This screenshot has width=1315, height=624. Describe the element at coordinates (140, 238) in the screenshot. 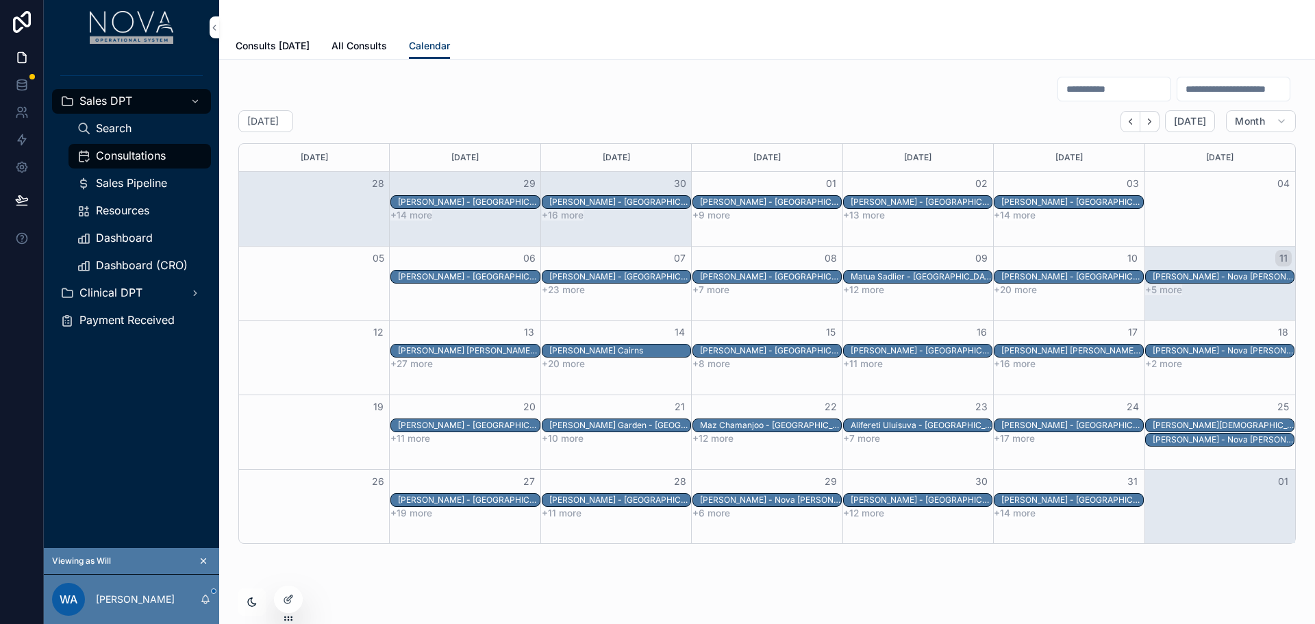

I see `a: Dashboard` at that location.